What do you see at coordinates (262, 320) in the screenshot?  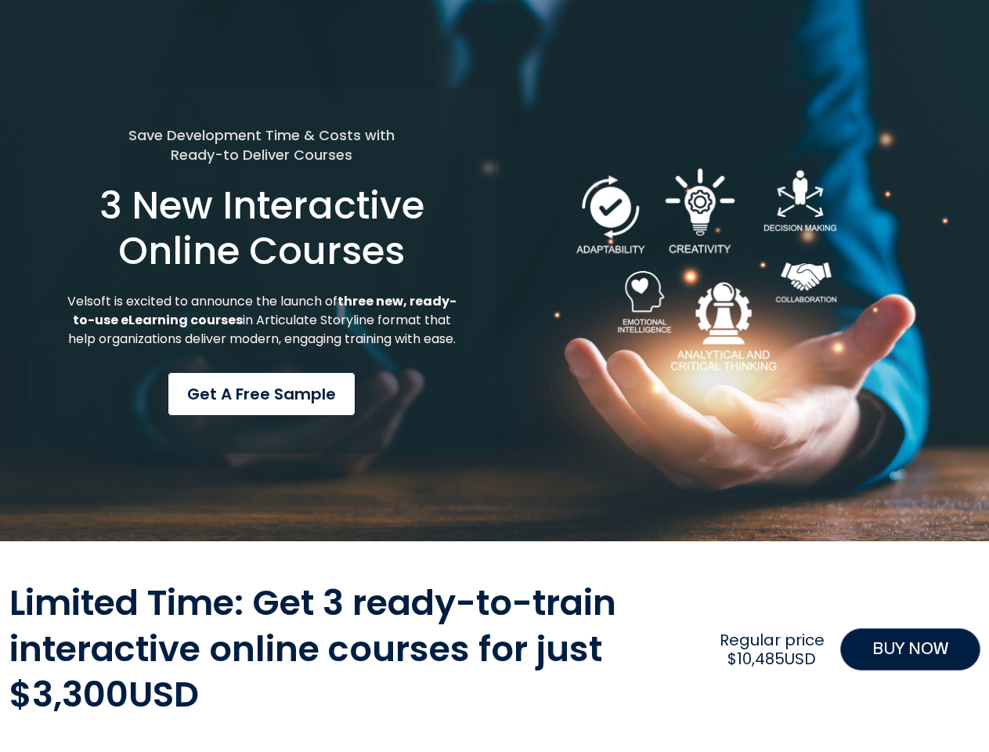 I see `p: Velsoft is excited to announce the launch of in Articulate Storyline format that help organizatio...` at bounding box center [262, 320].